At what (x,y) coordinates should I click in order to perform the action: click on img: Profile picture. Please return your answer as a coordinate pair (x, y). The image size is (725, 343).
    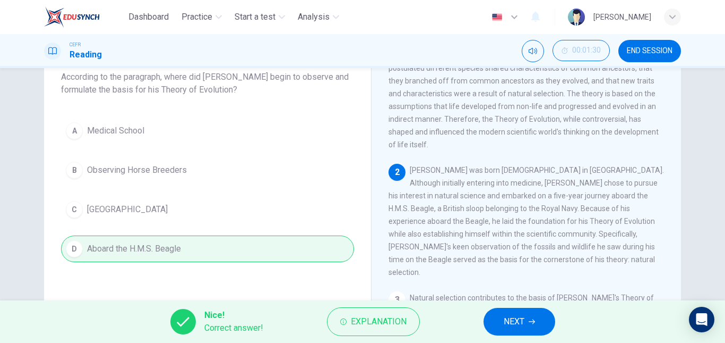
    Looking at the image, I should click on (577, 17).